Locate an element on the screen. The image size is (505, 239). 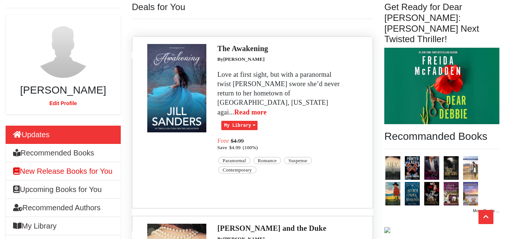
a: Home to River’s Edge is located at coordinates (470, 193).